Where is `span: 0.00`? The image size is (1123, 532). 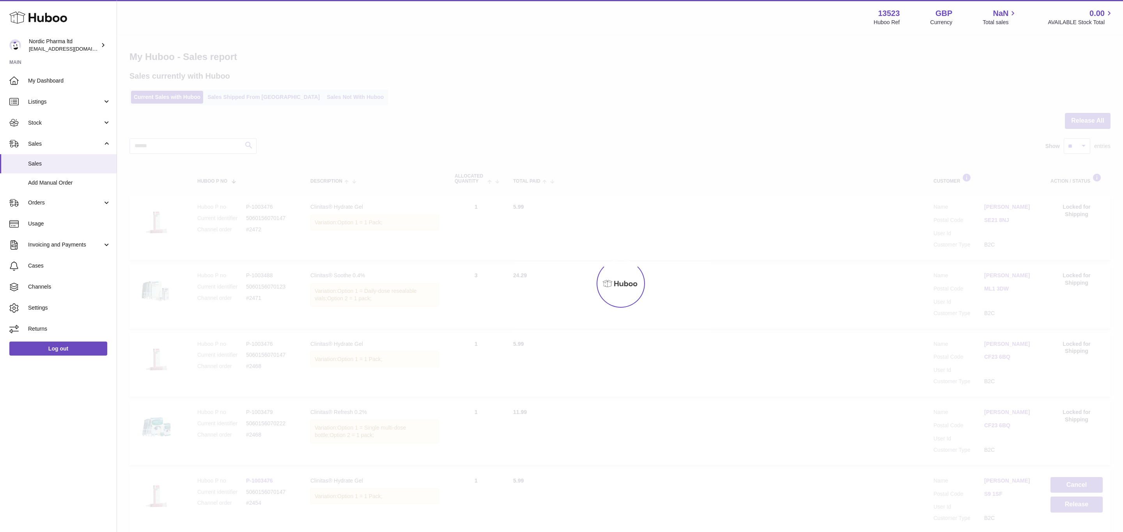
span: 0.00 is located at coordinates (1096, 13).